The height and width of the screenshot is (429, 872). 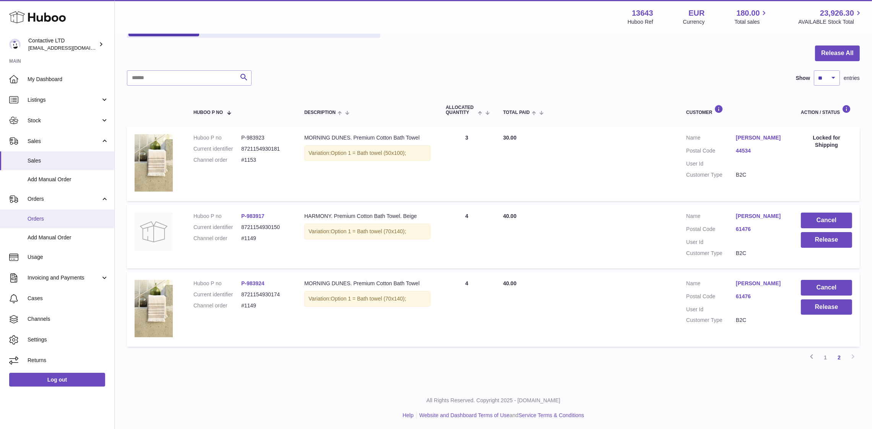 What do you see at coordinates (826, 358) in the screenshot?
I see `a: 1` at bounding box center [826, 358].